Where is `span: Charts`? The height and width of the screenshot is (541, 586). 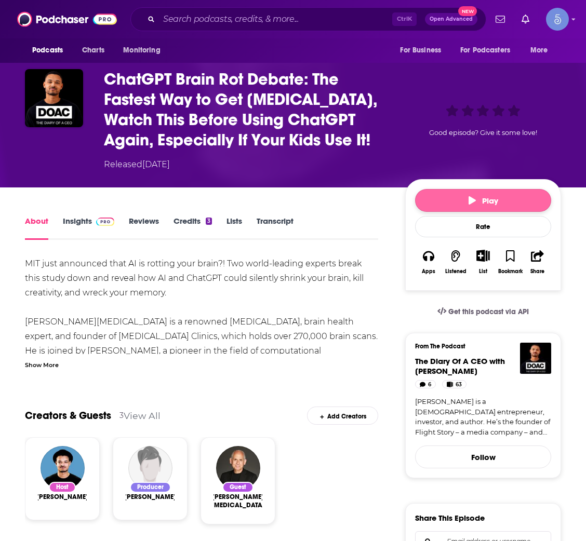
span: Charts is located at coordinates (93, 50).